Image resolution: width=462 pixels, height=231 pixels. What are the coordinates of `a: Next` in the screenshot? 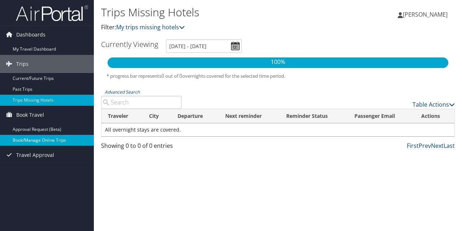 It's located at (437, 145).